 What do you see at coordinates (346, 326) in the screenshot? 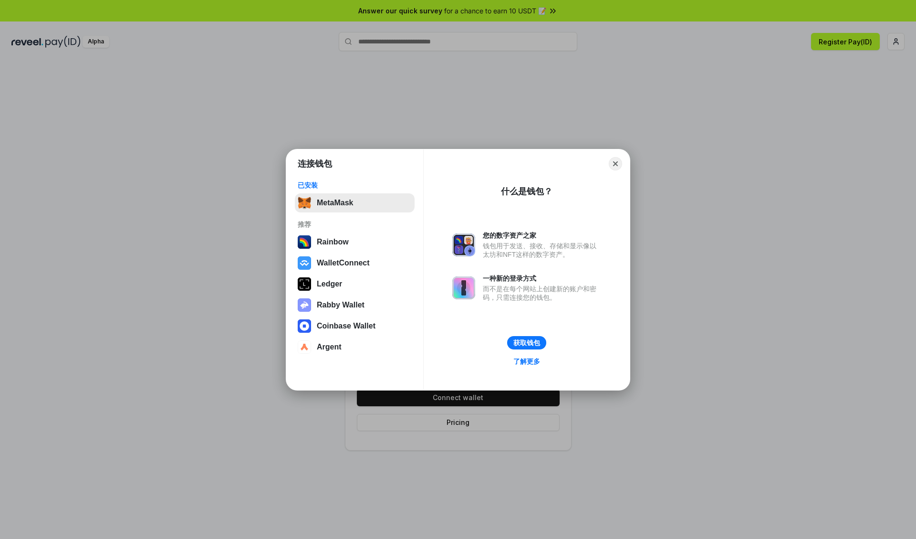
I see `div: Coinbase Wallet` at bounding box center [346, 326].